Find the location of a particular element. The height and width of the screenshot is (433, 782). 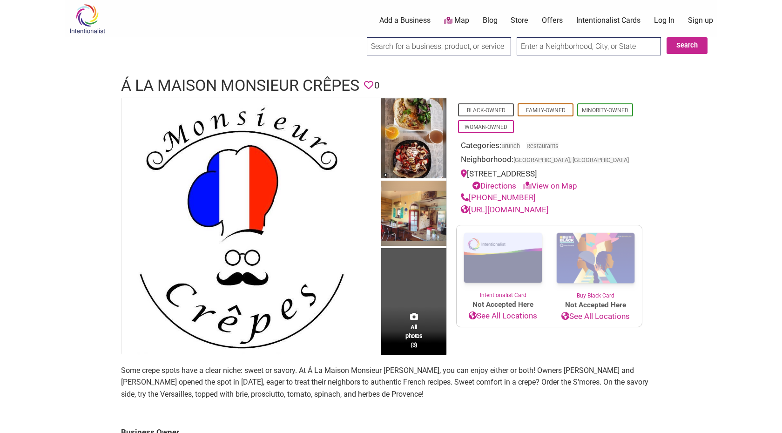

span: All photos (3) is located at coordinates (414, 336).